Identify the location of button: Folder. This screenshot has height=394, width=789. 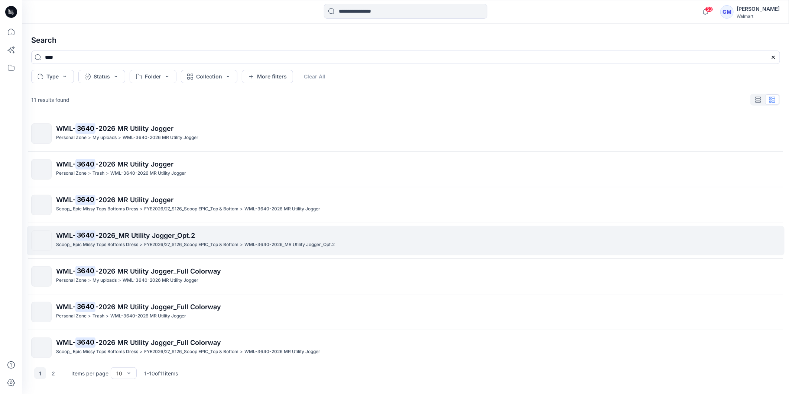
(153, 77).